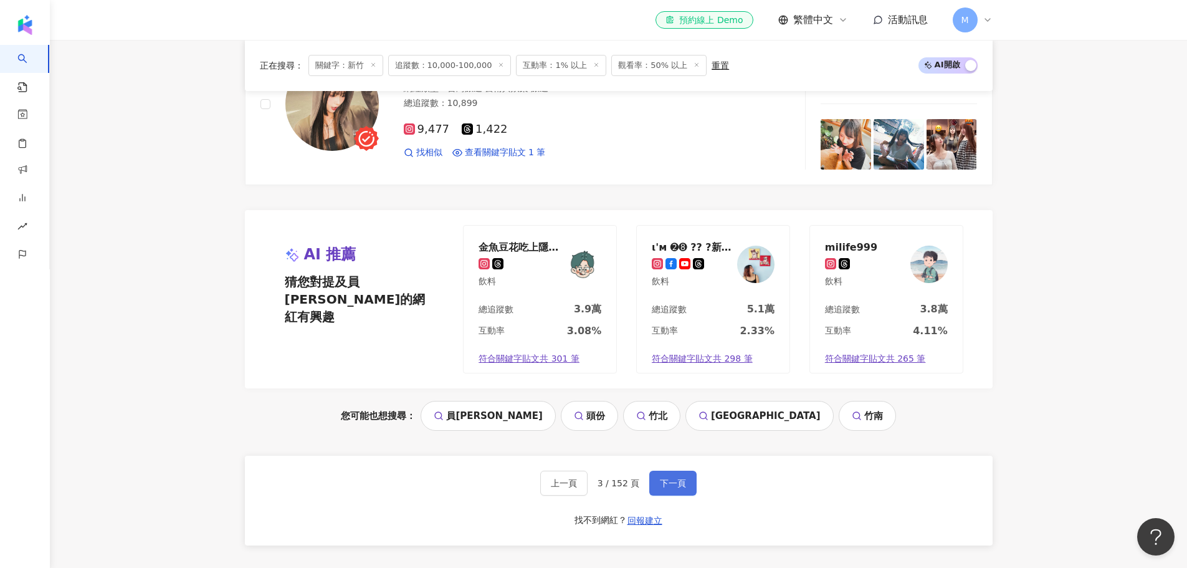 This screenshot has width=1187, height=568. What do you see at coordinates (704, 20) in the screenshot?
I see `a: 預約線上 Demo` at bounding box center [704, 20].